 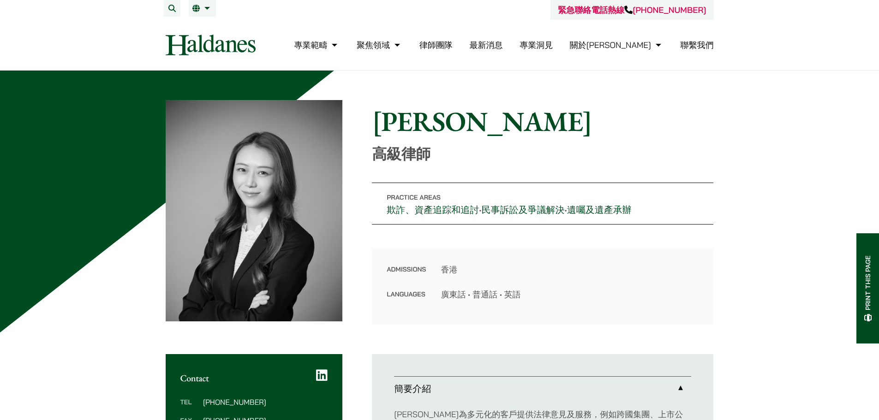 What do you see at coordinates (202, 8) in the screenshot?
I see `a: 繁` at bounding box center [202, 8].